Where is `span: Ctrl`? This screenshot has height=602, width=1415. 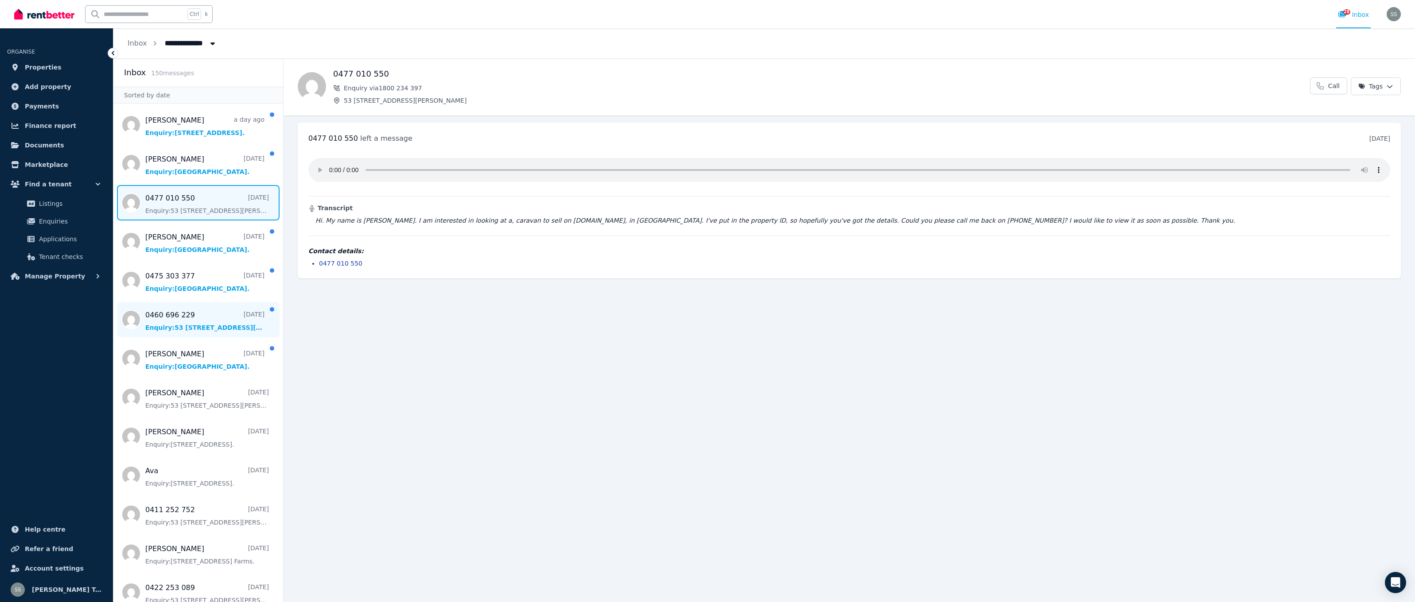
span: Ctrl is located at coordinates (194, 14).